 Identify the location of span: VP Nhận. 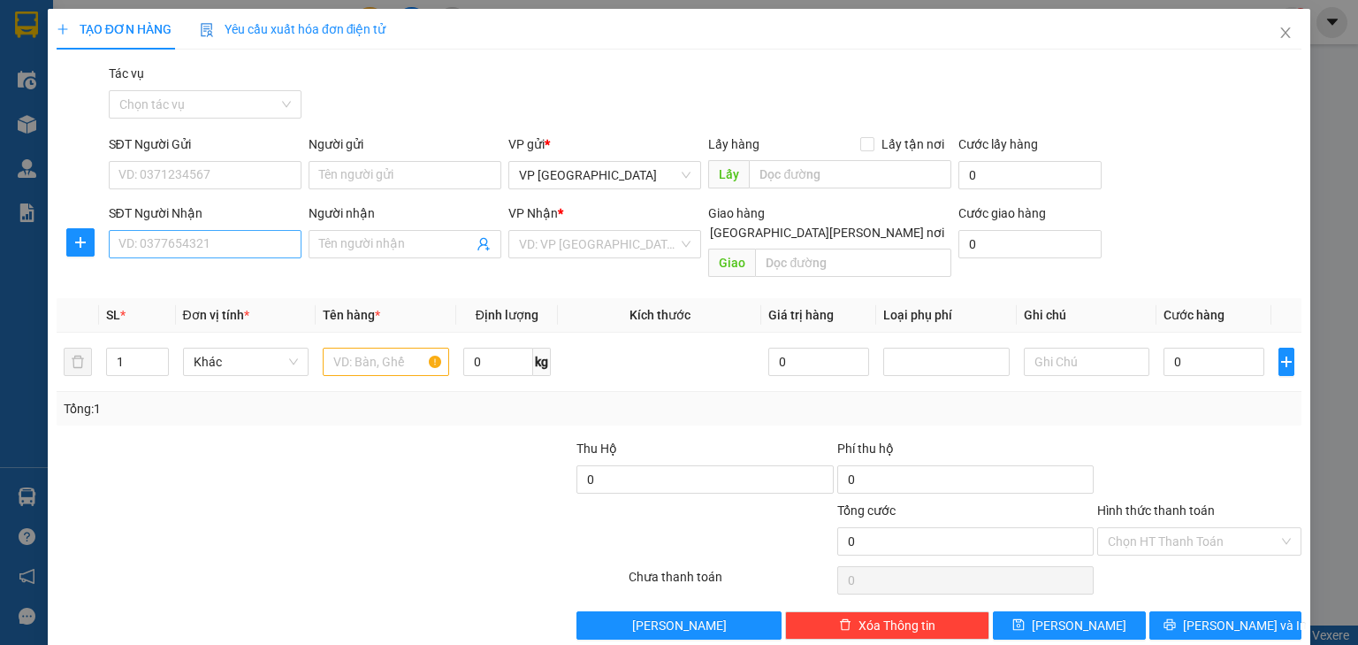
(533, 213).